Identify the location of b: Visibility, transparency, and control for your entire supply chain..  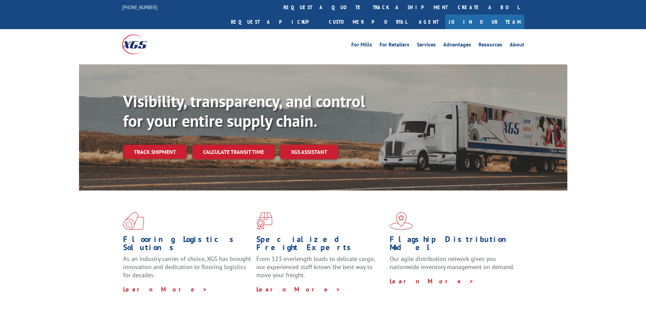
(244, 111).